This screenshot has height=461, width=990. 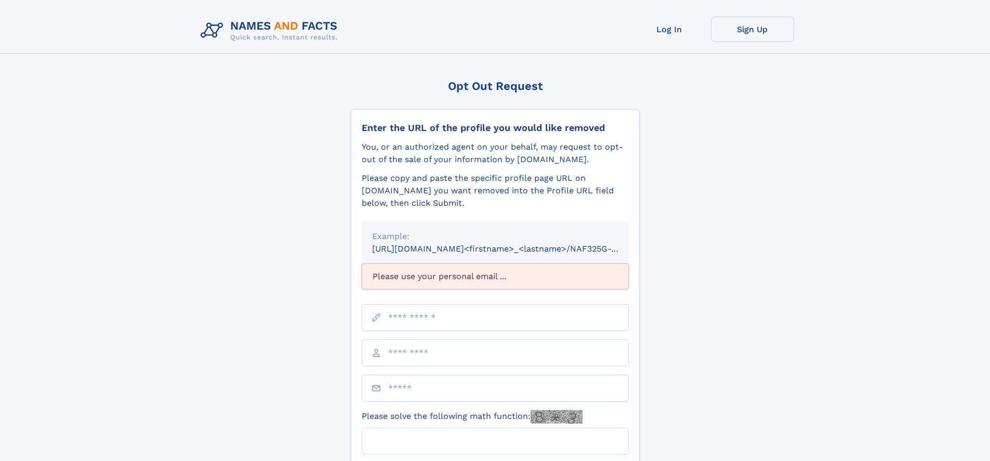 I want to click on a: Sign Up, so click(x=752, y=29).